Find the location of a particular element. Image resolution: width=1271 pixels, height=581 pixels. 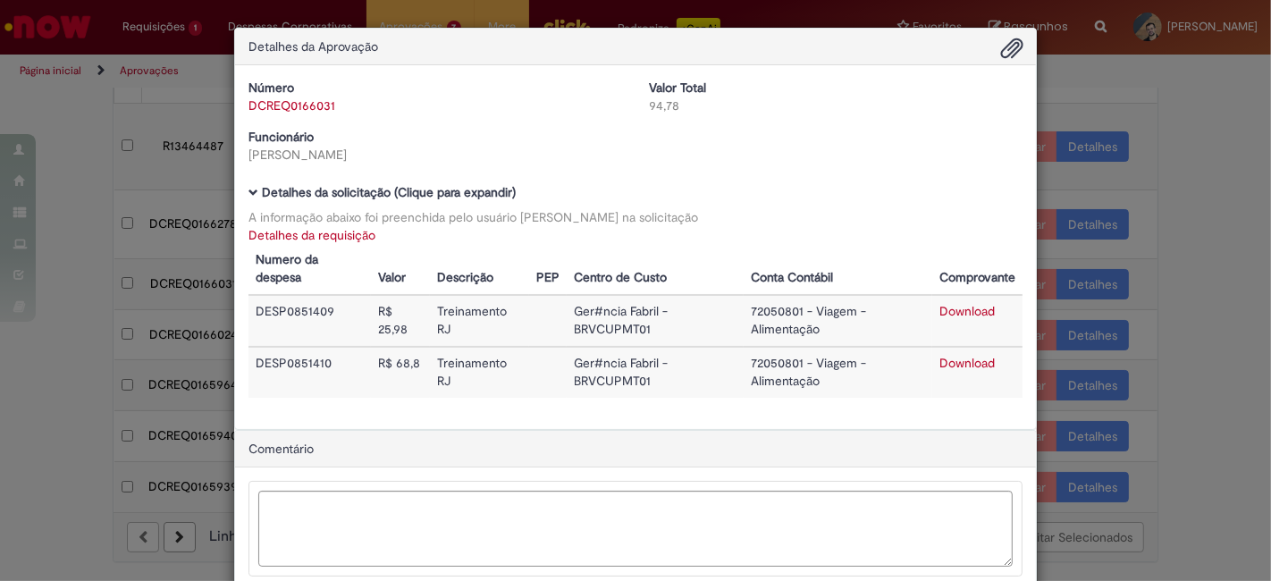

b: Funcionário is located at coordinates (281, 137).